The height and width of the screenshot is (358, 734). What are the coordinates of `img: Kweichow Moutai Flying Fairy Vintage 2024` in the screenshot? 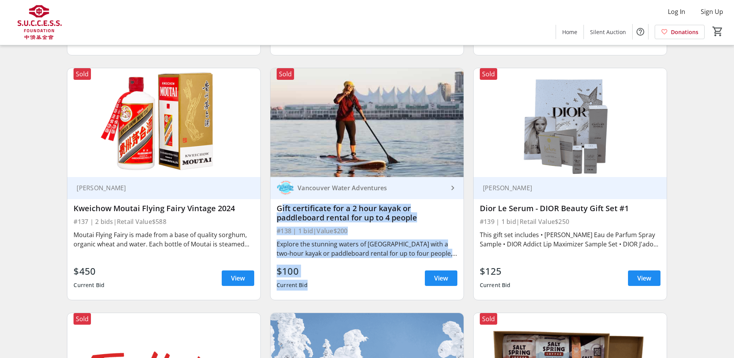 It's located at (164, 122).